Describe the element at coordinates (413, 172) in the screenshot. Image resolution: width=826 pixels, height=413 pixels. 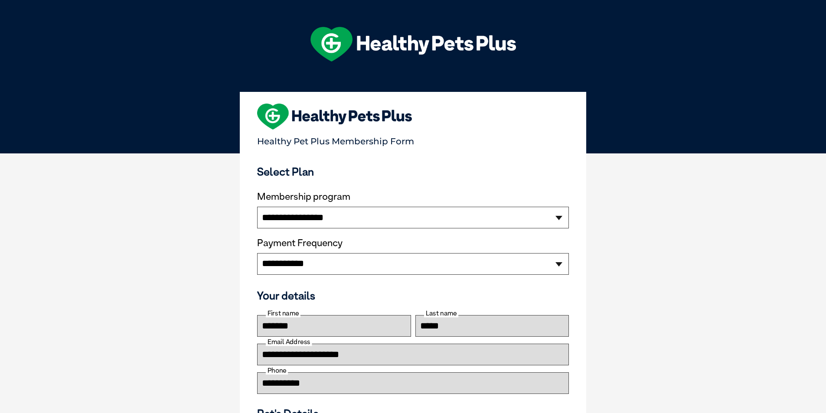
I see `h3: Select Plan` at that location.